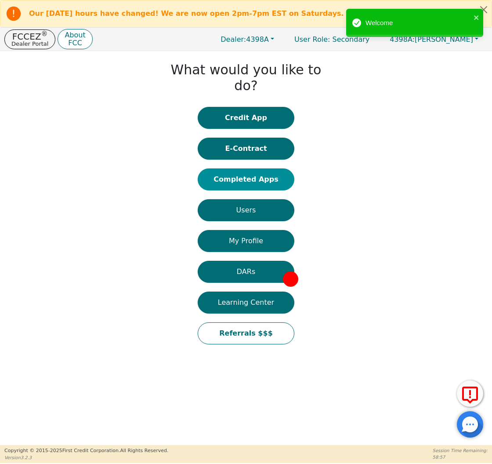  What do you see at coordinates (246, 333) in the screenshot?
I see `button: Referrals $$$` at bounding box center [246, 333].